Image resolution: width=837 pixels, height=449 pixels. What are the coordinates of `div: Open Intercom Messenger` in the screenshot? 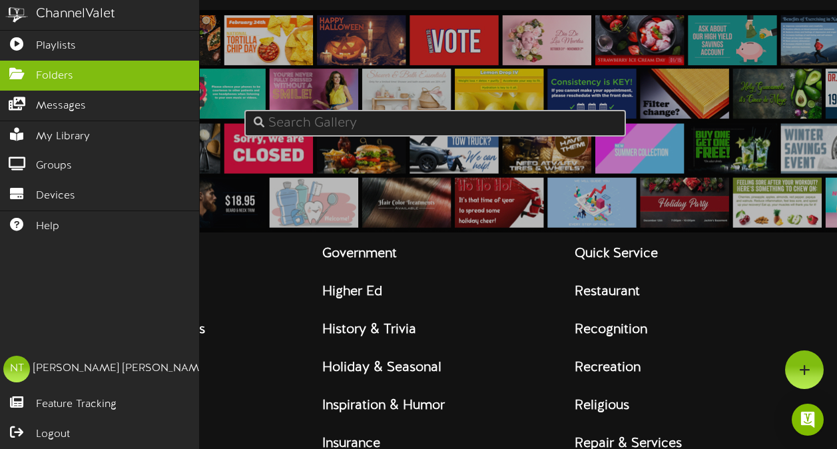 It's located at (808, 420).